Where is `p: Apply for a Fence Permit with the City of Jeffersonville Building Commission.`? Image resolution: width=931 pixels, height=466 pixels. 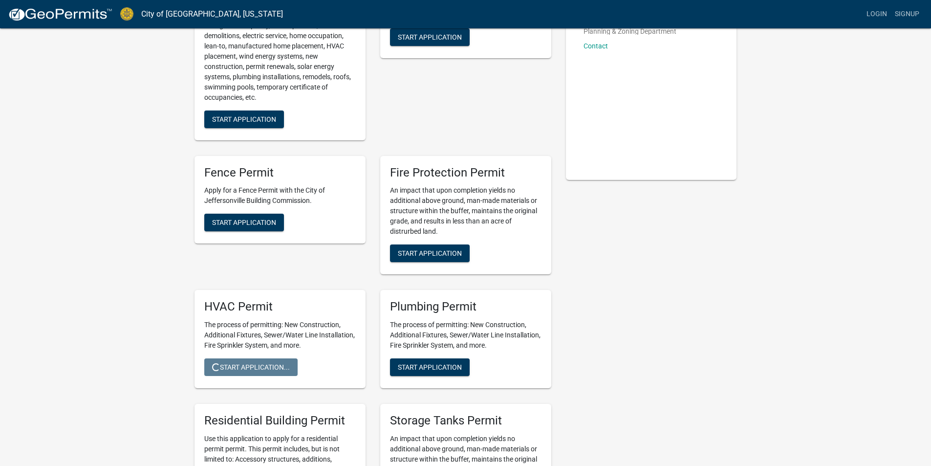
p: Apply for a Fence Permit with the City of Jeffersonville Building Commission. is located at coordinates (280, 195).